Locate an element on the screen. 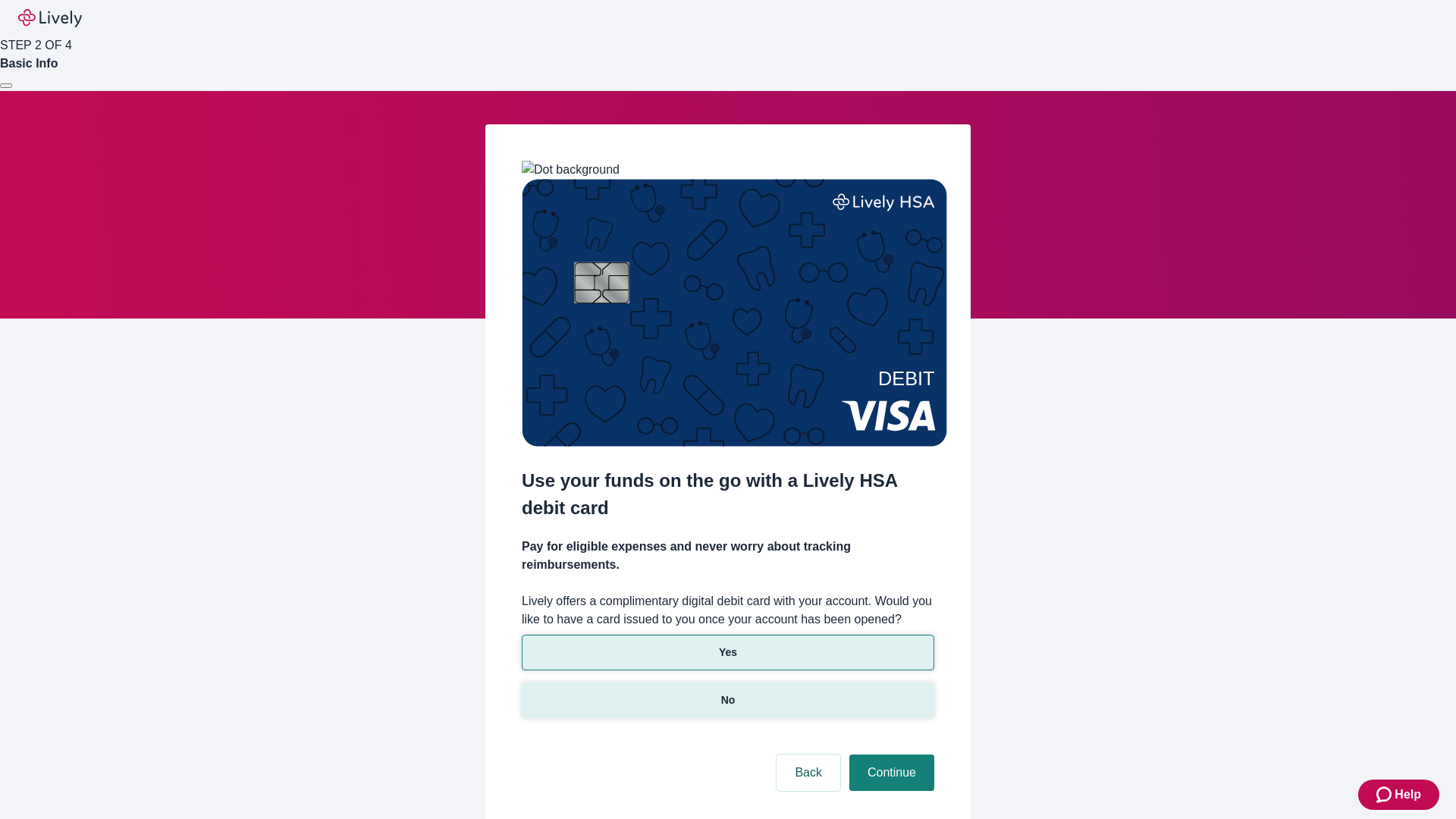 The width and height of the screenshot is (1456, 819). button: No is located at coordinates (728, 700).